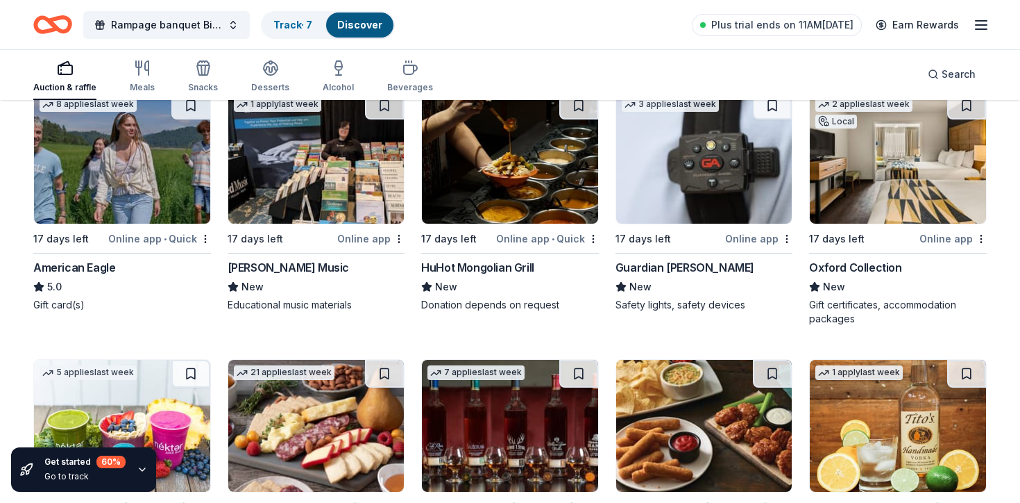  I want to click on img: Image for Tito's Handmade Vodka, so click(898, 426).